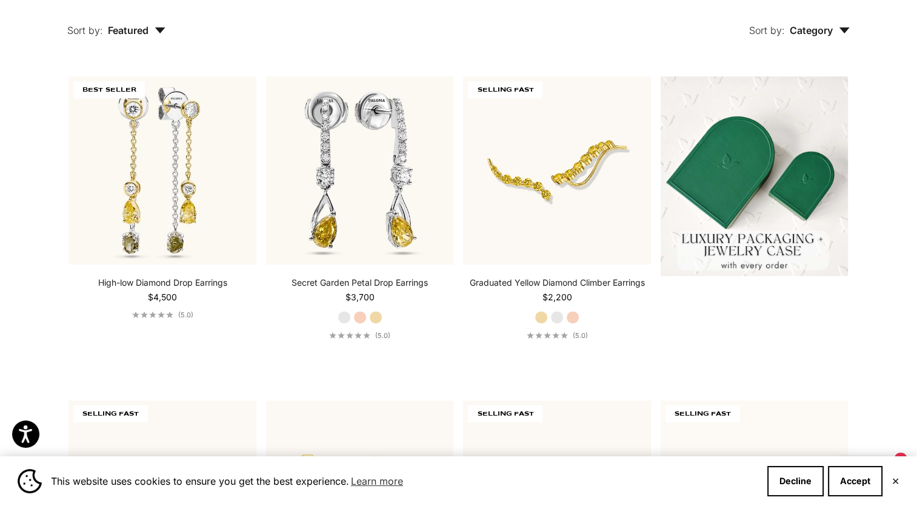  Describe the element at coordinates (136, 30) in the screenshot. I see `span: Featured` at that location.